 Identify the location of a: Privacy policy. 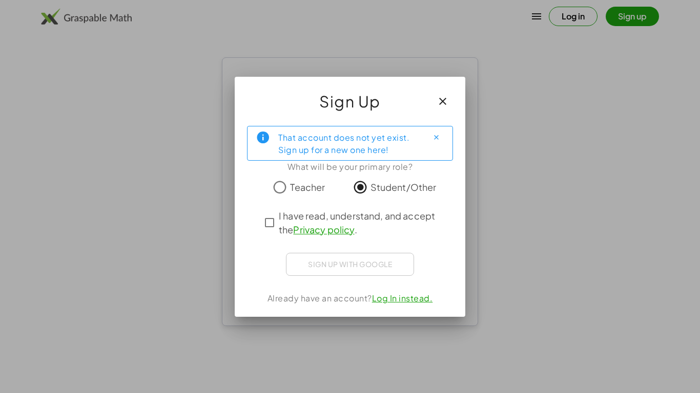
(323, 229).